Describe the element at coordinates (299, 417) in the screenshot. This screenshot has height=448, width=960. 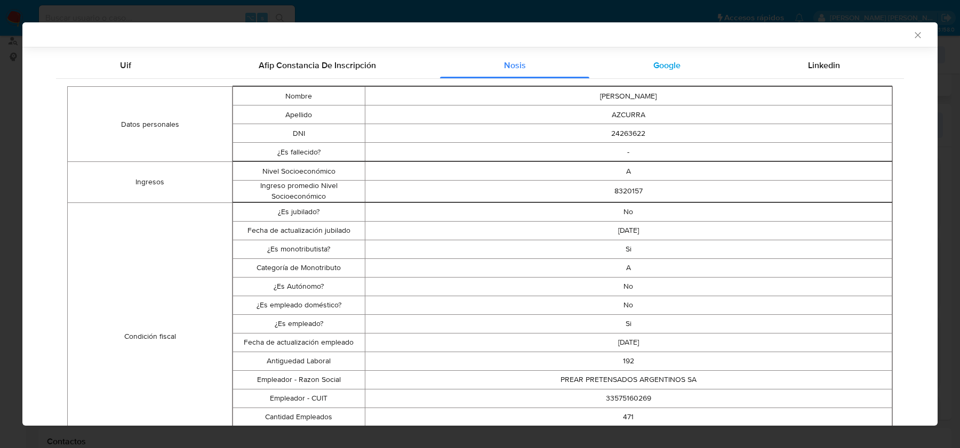
I see `td: Cantidad Empleados` at that location.